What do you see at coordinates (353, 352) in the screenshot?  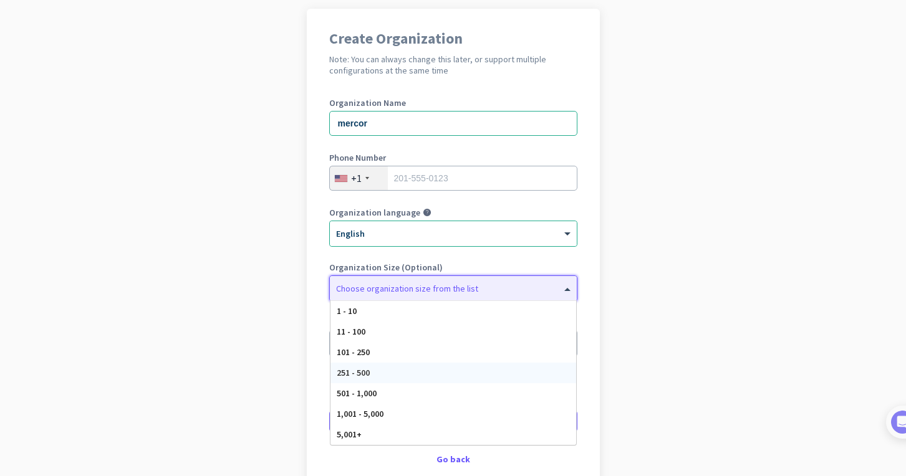 I see `span: 101 - 250` at bounding box center [353, 352].